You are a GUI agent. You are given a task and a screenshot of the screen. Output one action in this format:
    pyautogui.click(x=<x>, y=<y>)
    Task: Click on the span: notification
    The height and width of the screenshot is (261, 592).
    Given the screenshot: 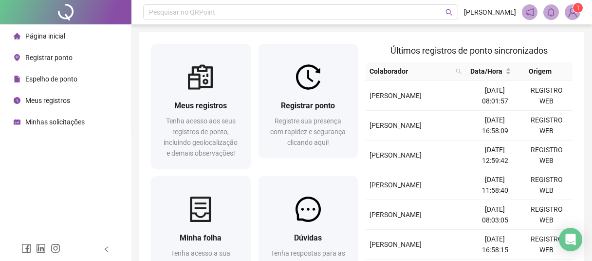 What is the action you would take?
    pyautogui.click(x=530, y=12)
    